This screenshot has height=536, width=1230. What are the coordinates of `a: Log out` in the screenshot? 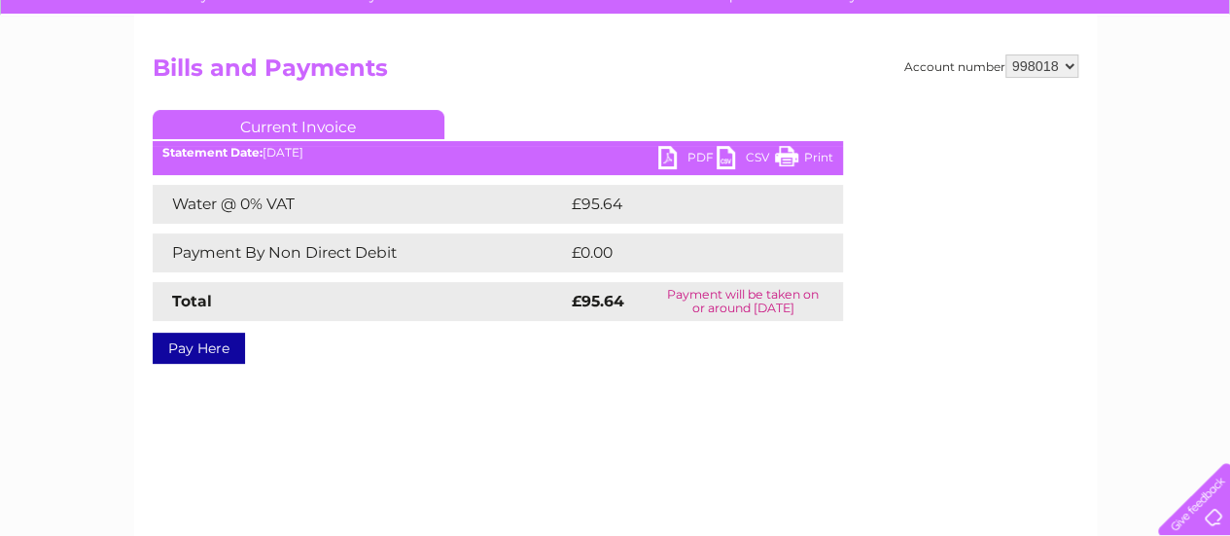 It's located at (1188, 89).